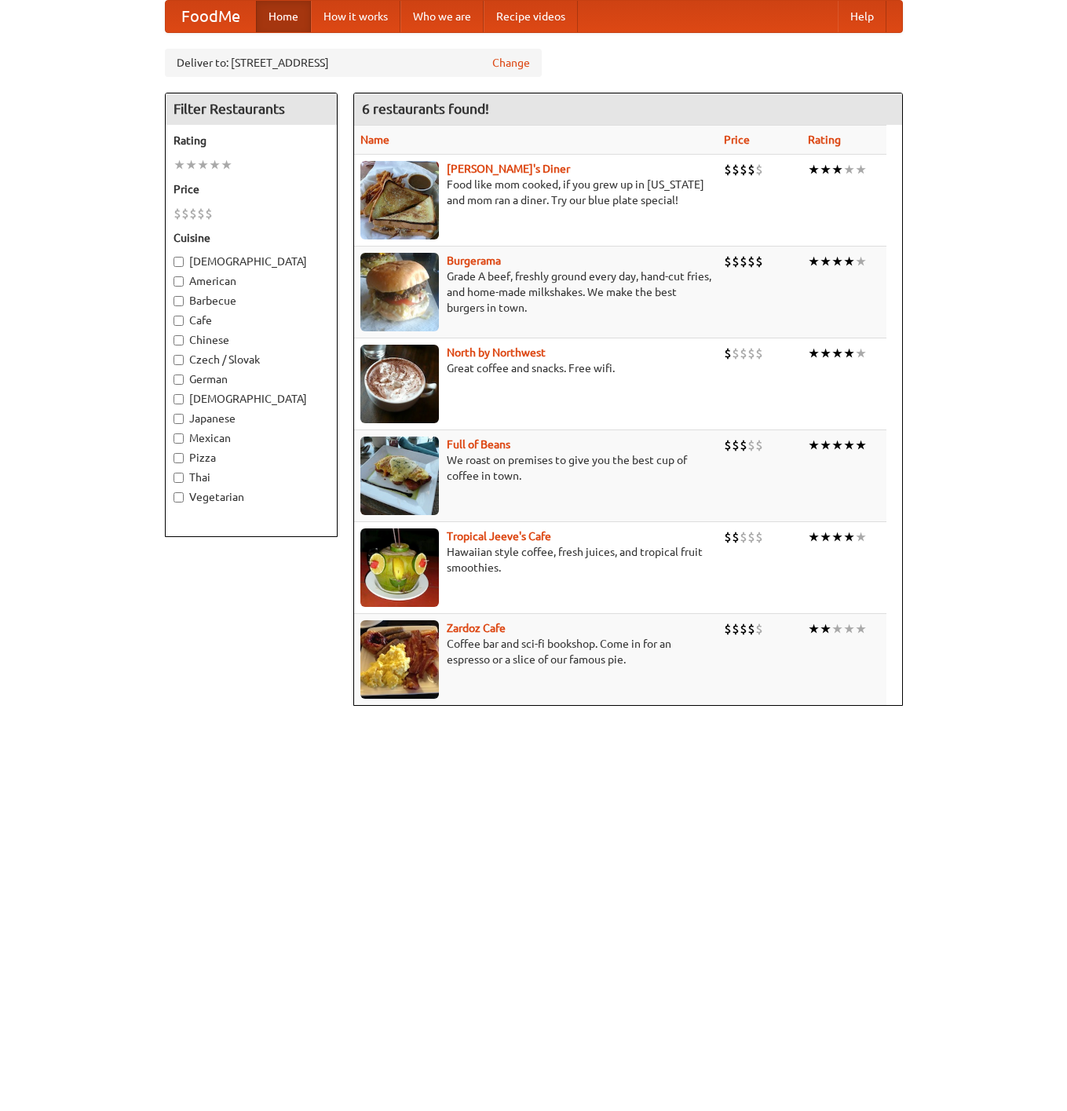 The width and height of the screenshot is (1067, 1111). I want to click on a: Change, so click(511, 63).